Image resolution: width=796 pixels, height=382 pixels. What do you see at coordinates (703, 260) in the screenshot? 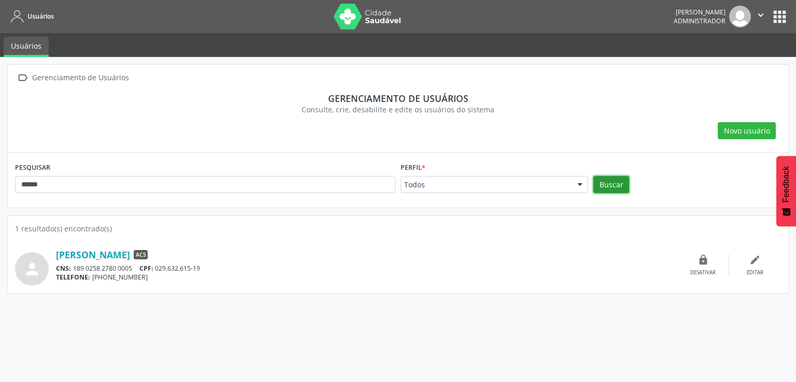
I see `i: lock` at bounding box center [703, 260].